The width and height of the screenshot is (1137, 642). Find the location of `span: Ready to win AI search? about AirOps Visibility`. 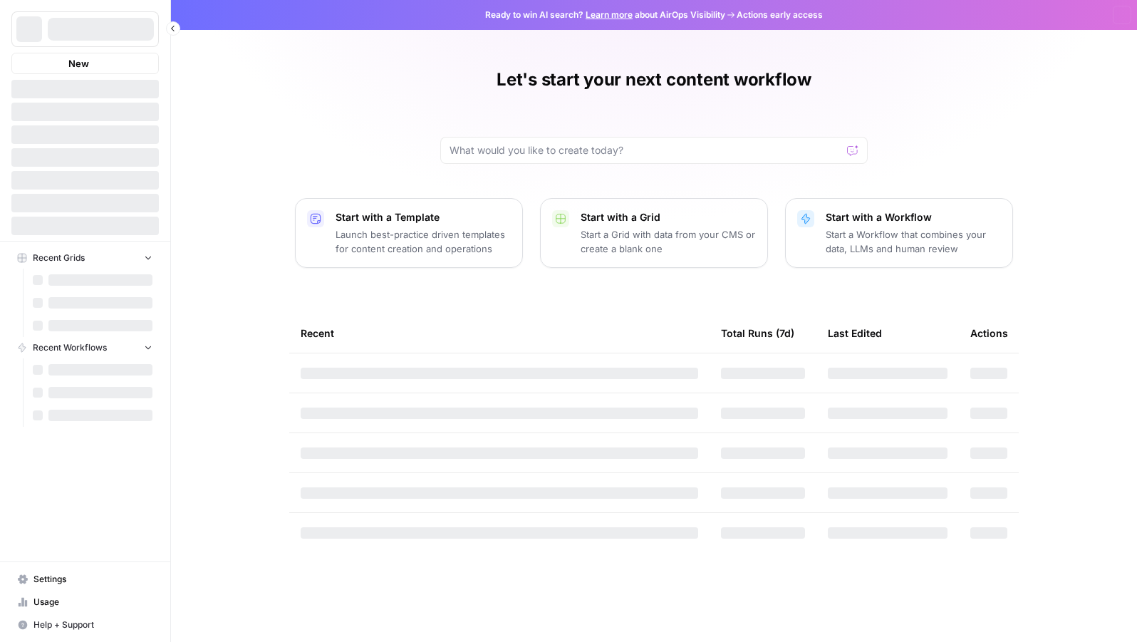

span: Ready to win AI search? about AirOps Visibility is located at coordinates (605, 15).